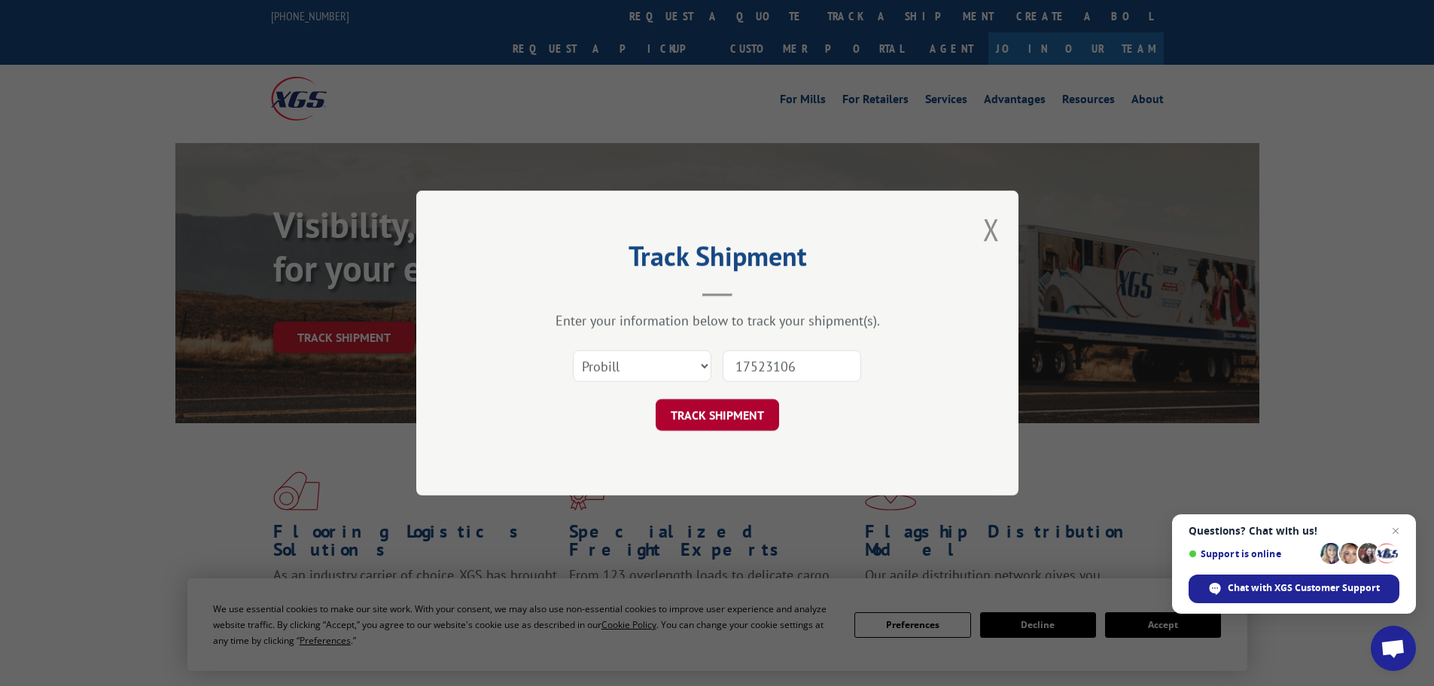  I want to click on span: Questions? Chat with us!, so click(1294, 531).